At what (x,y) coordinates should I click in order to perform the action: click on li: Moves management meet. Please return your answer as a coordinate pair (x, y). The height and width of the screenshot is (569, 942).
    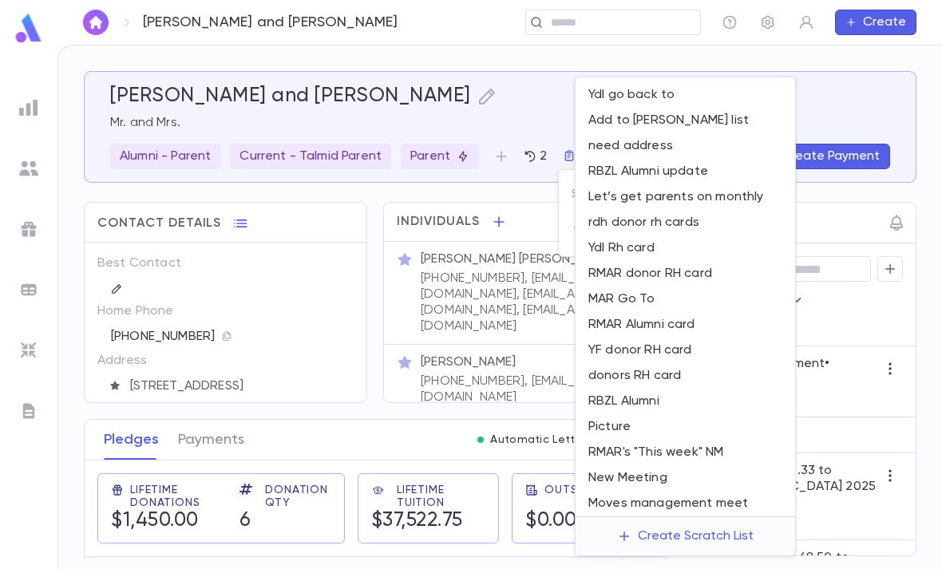
    Looking at the image, I should click on (685, 504).